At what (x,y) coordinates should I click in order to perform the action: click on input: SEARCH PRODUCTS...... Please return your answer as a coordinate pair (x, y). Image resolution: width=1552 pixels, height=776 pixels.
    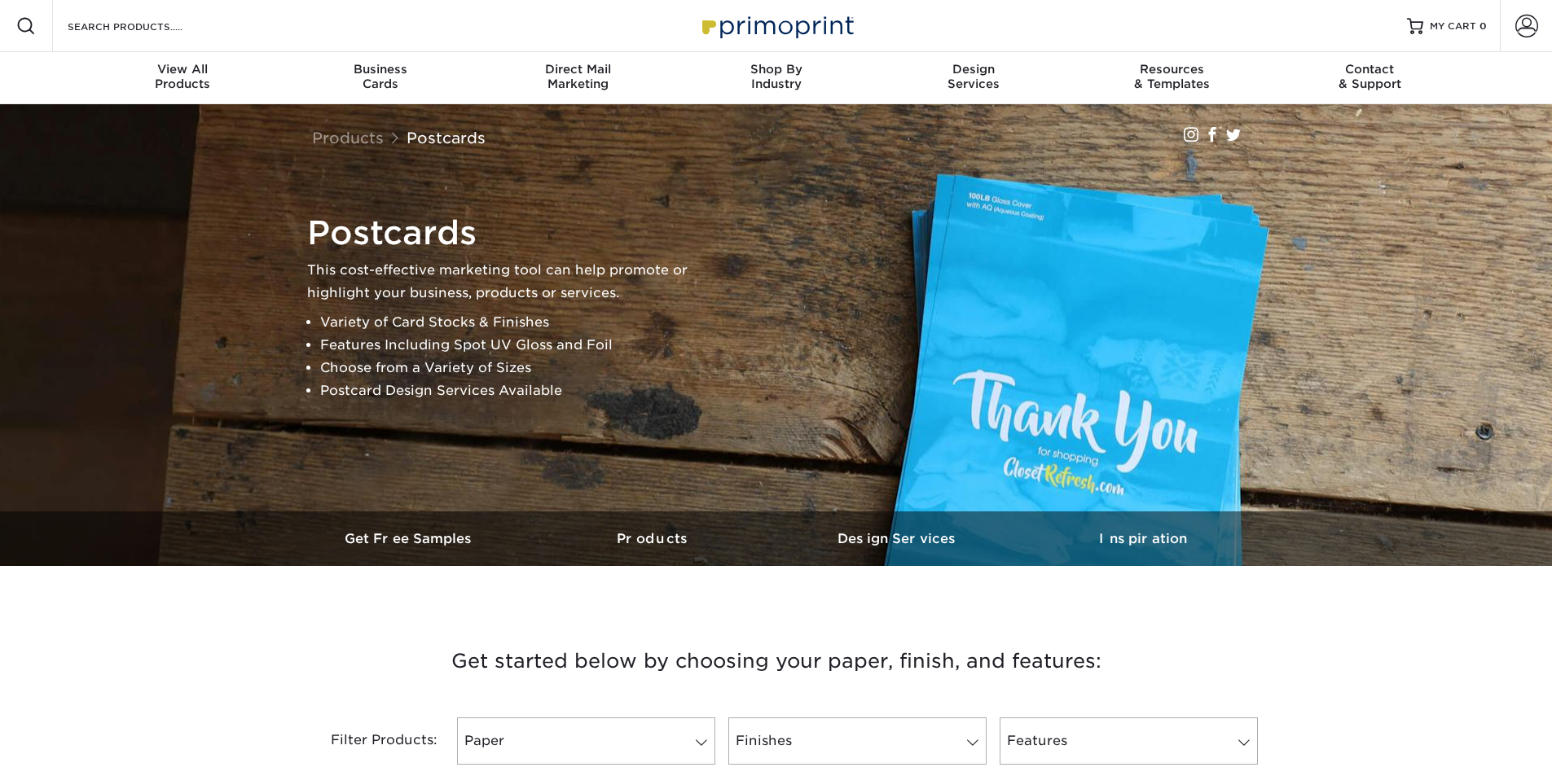
    Looking at the image, I should click on (145, 26).